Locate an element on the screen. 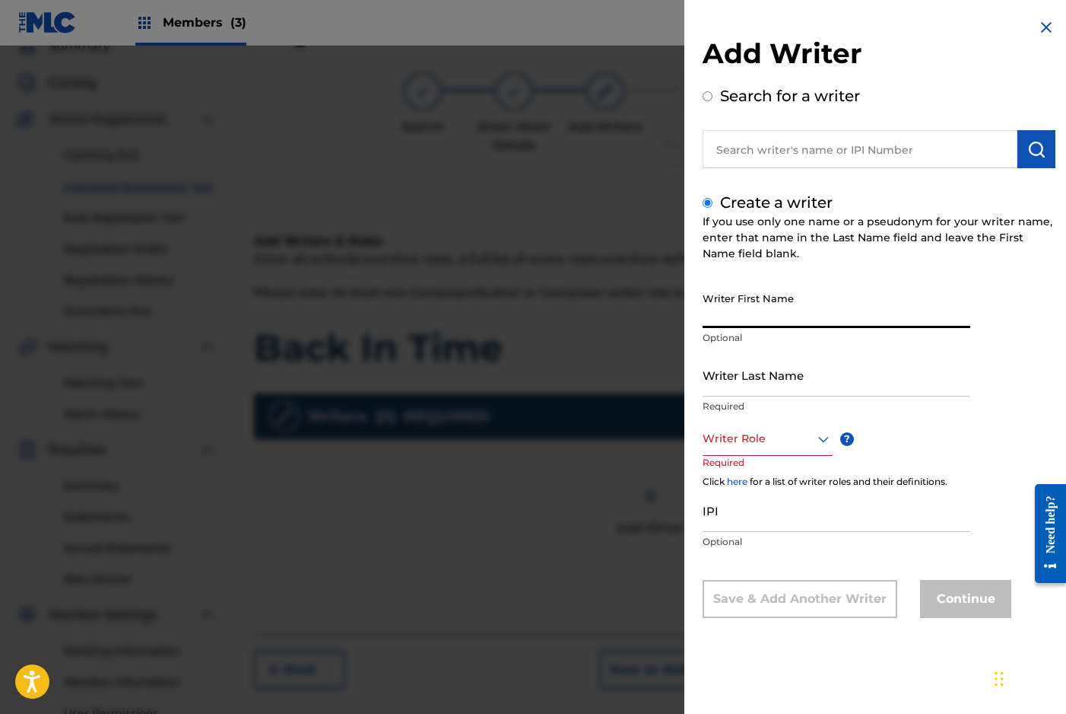 The width and height of the screenshot is (1066, 714). label: Create a writer is located at coordinates (777, 202).